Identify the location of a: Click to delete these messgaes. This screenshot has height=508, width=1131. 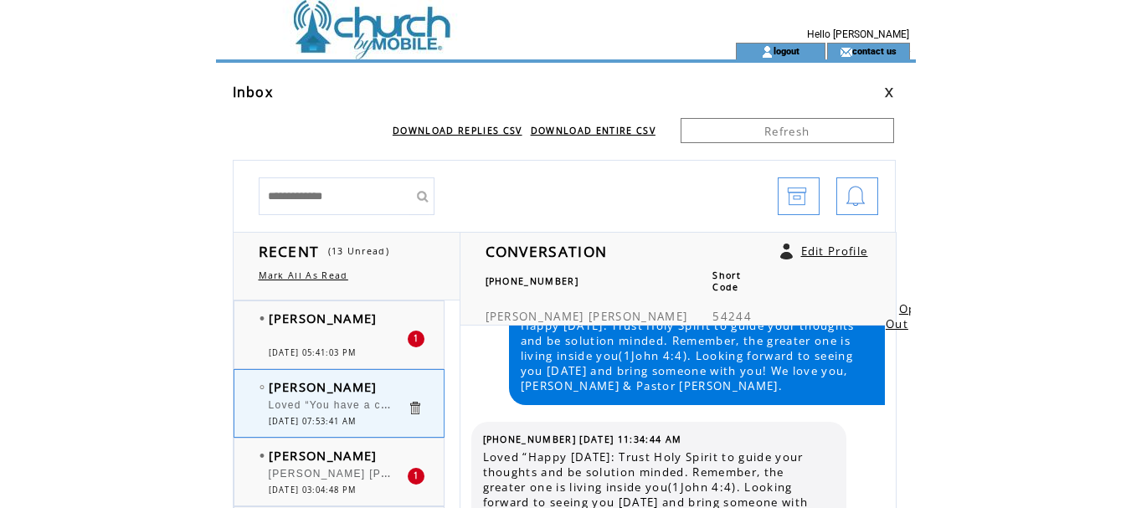
(414, 408).